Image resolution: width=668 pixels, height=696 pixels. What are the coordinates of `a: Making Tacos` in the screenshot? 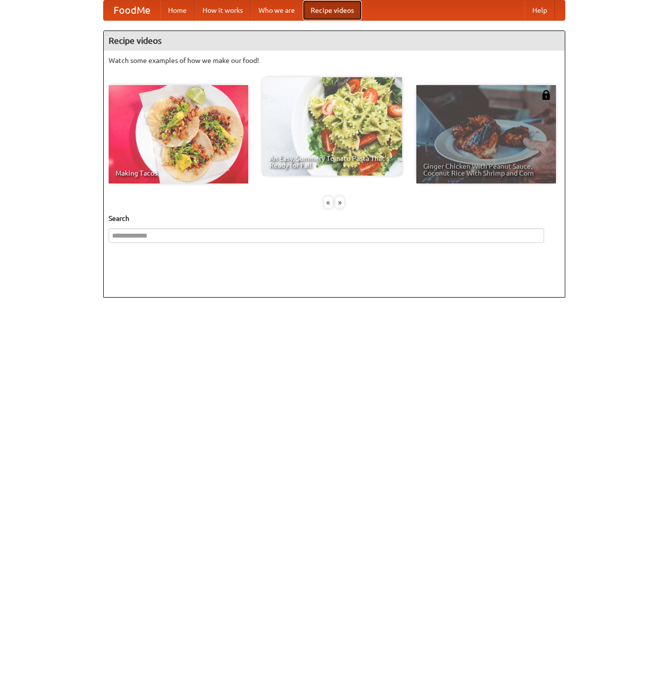 It's located at (179, 134).